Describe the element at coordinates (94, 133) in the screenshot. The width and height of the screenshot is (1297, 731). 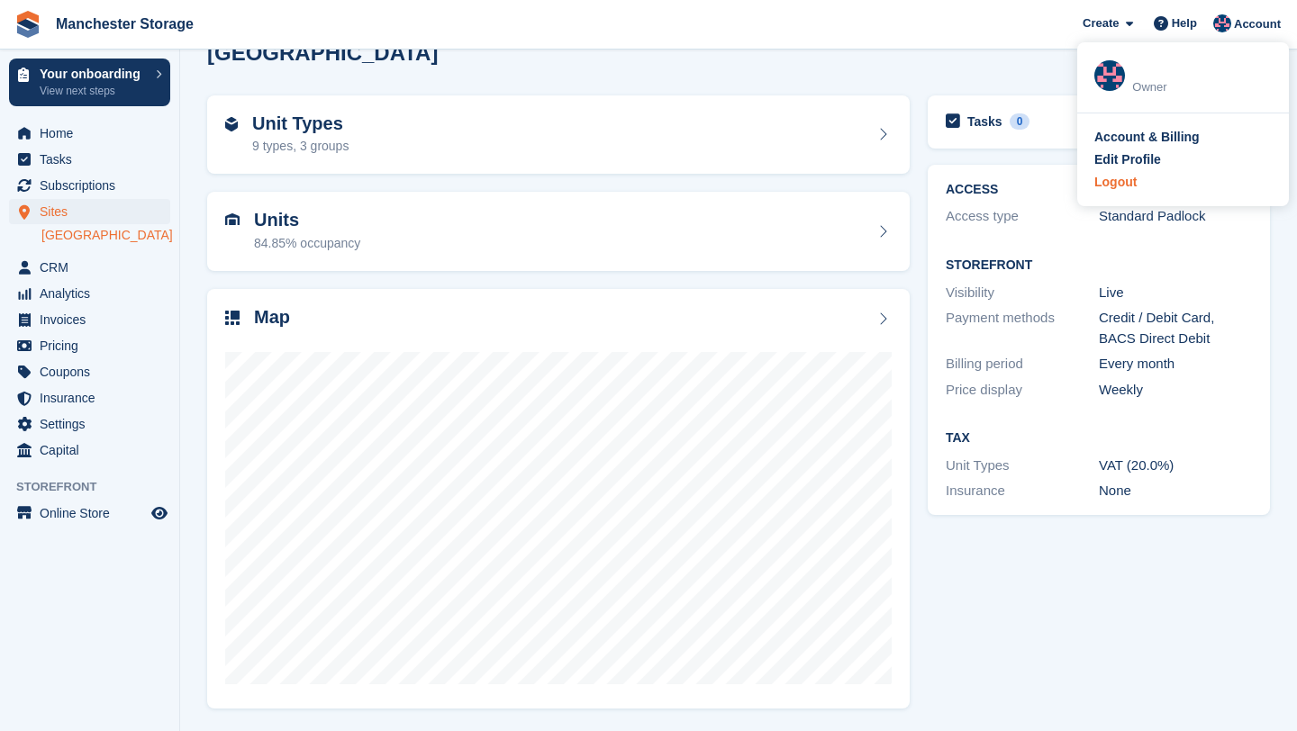
I see `span: Home` at that location.